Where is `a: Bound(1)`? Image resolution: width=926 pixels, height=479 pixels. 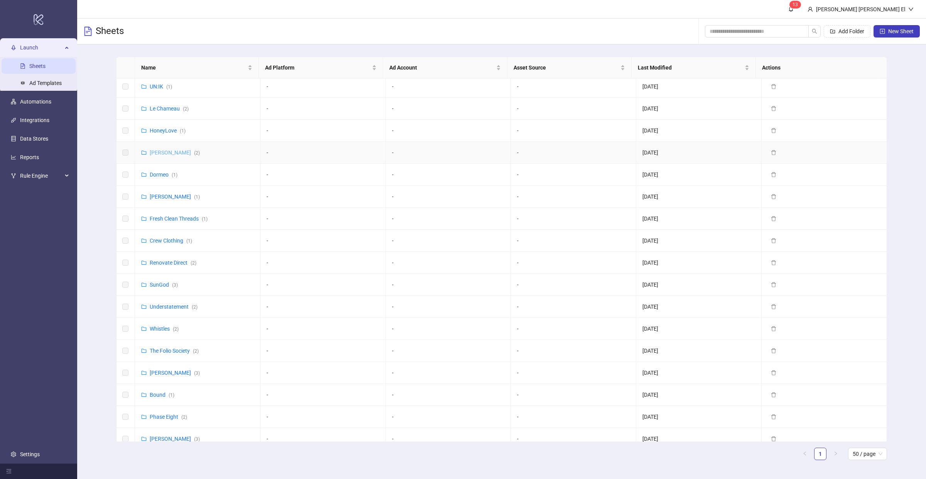 a: Bound(1) is located at coordinates (162, 394).